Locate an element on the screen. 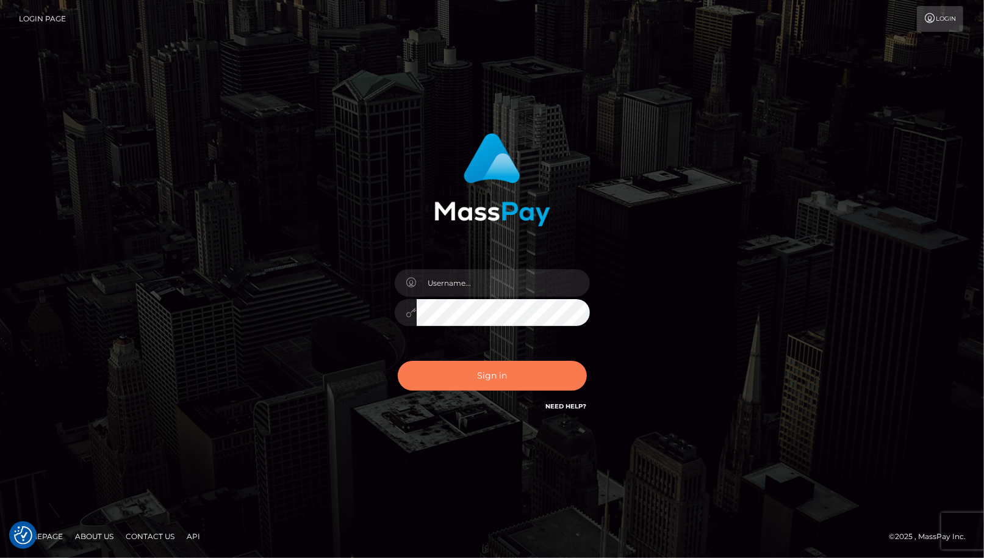 The height and width of the screenshot is (558, 984). a: Homepage is located at coordinates (40, 536).